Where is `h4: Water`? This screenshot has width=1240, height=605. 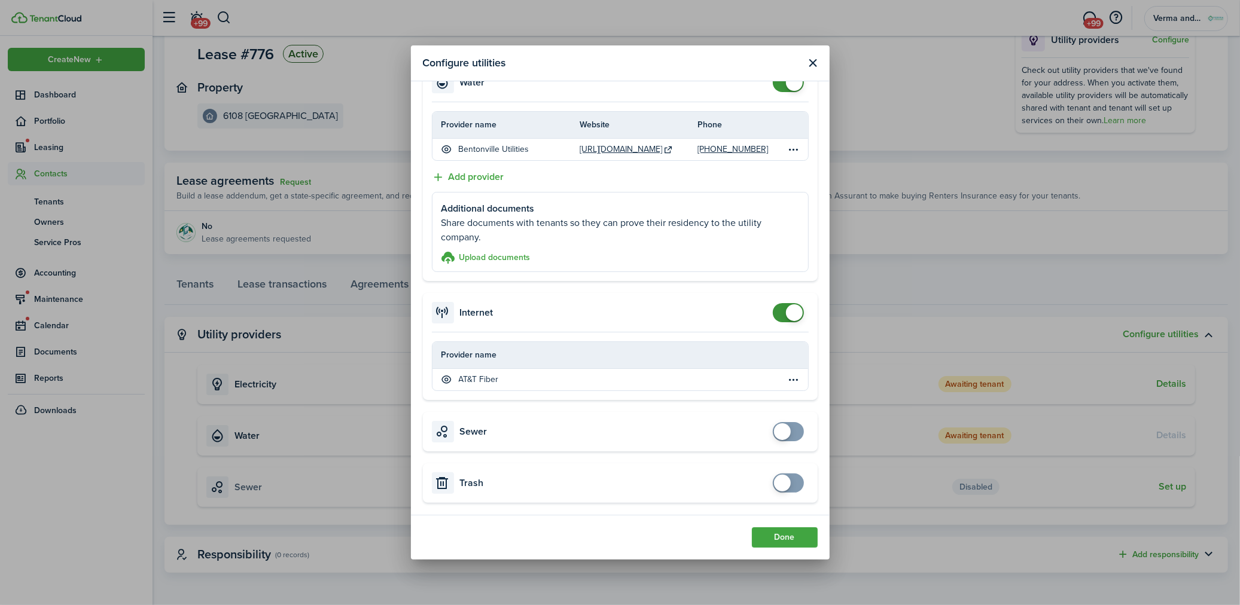 h4: Water is located at coordinates (472, 83).